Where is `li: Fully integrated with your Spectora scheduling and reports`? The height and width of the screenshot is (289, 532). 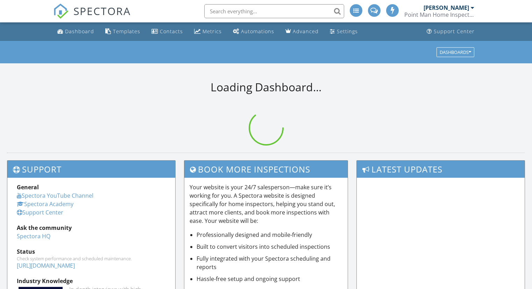
li: Fully integrated with your Spectora scheduling and reports is located at coordinates (270, 263).